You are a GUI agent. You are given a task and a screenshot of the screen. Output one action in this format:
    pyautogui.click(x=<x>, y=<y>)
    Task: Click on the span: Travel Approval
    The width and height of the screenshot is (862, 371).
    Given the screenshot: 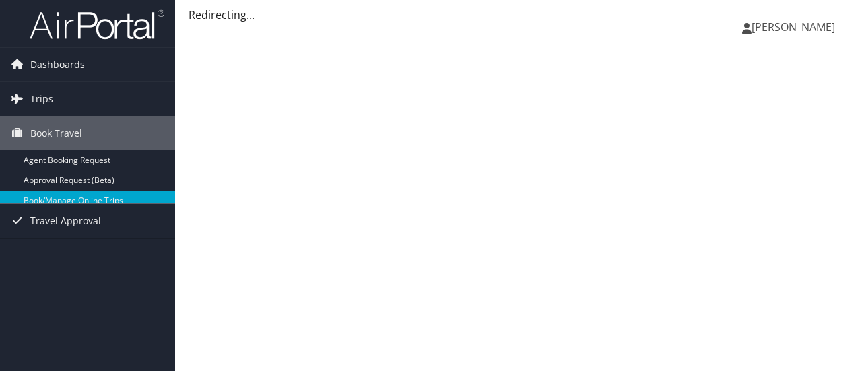 What is the action you would take?
    pyautogui.click(x=65, y=221)
    